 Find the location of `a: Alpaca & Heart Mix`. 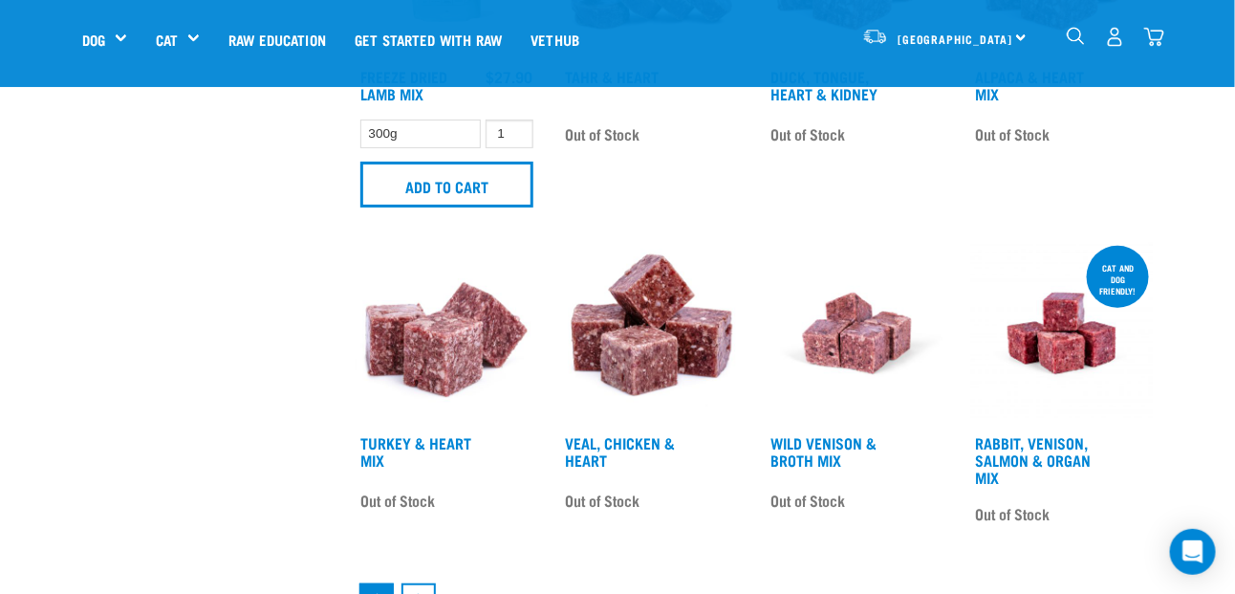

a: Alpaca & Heart Mix is located at coordinates (1031, 84).